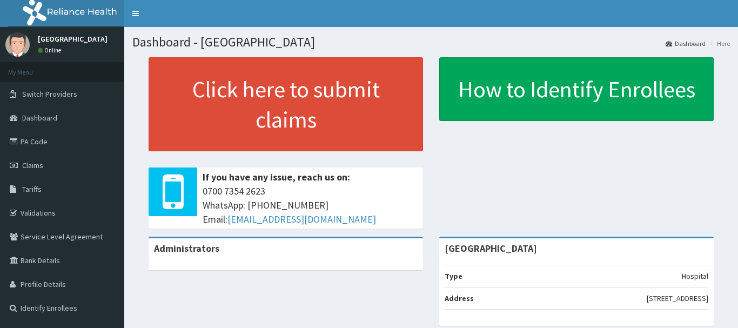  What do you see at coordinates (50, 94) in the screenshot?
I see `span: Switch Providers` at bounding box center [50, 94].